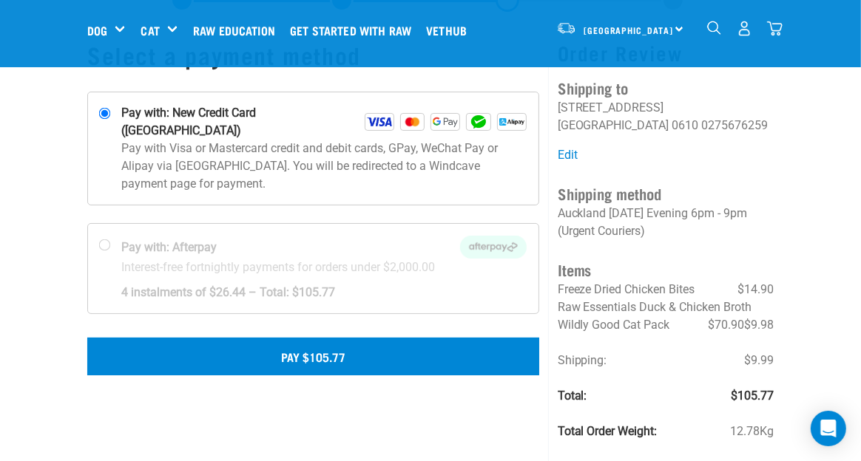 The width and height of the screenshot is (861, 461). I want to click on h4: Shipping method, so click(665, 193).